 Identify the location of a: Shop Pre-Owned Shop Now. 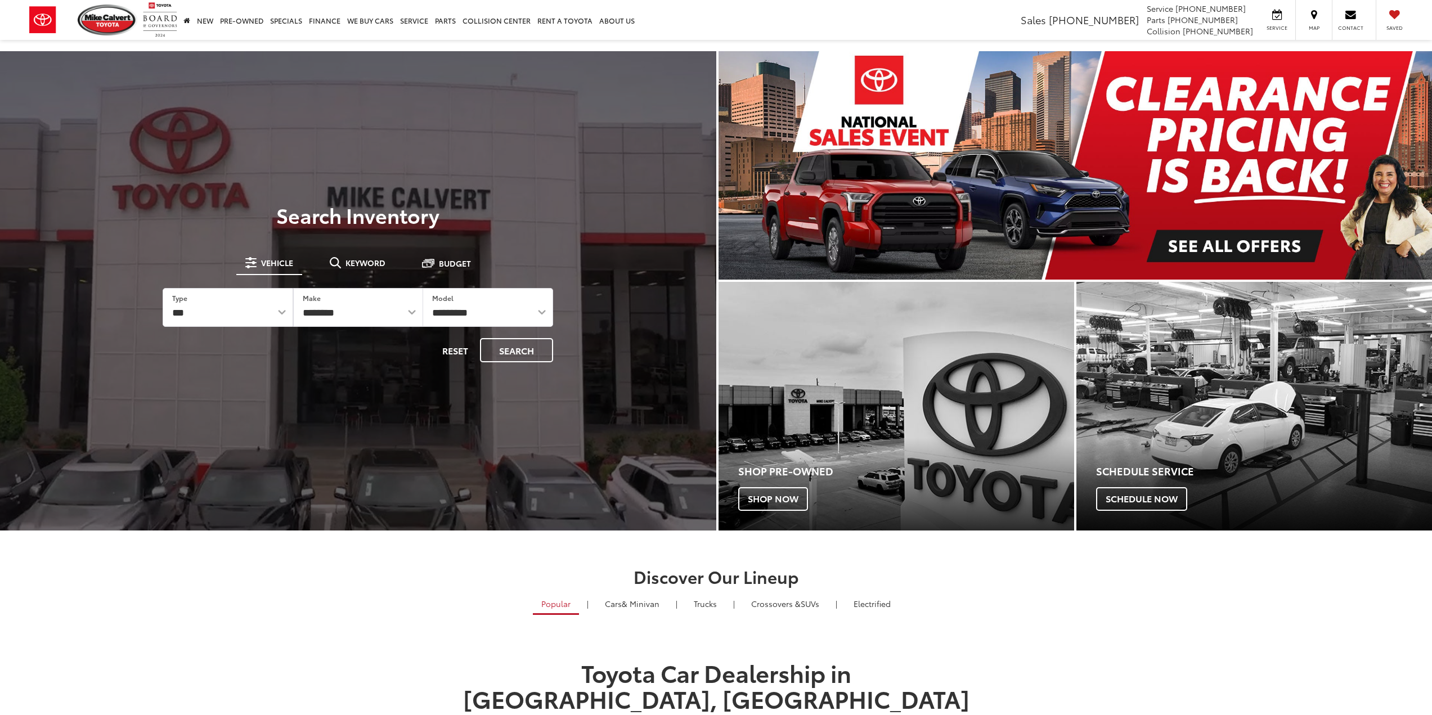
(896, 406).